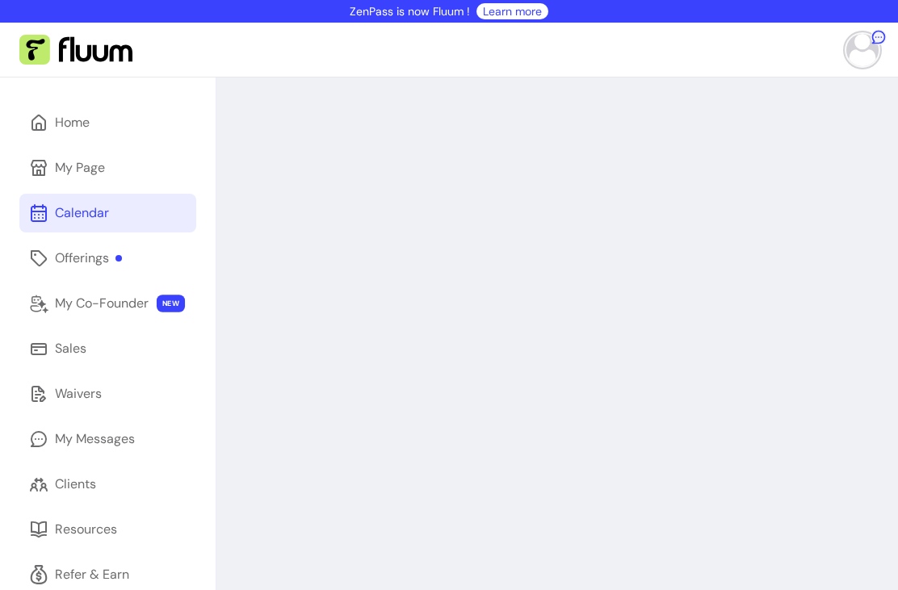 The width and height of the screenshot is (898, 590). I want to click on div: My Messages, so click(94, 439).